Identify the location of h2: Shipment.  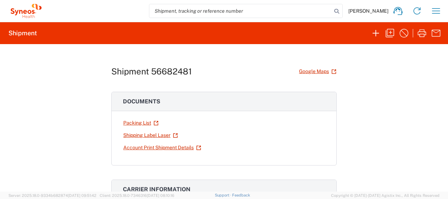
(23, 33).